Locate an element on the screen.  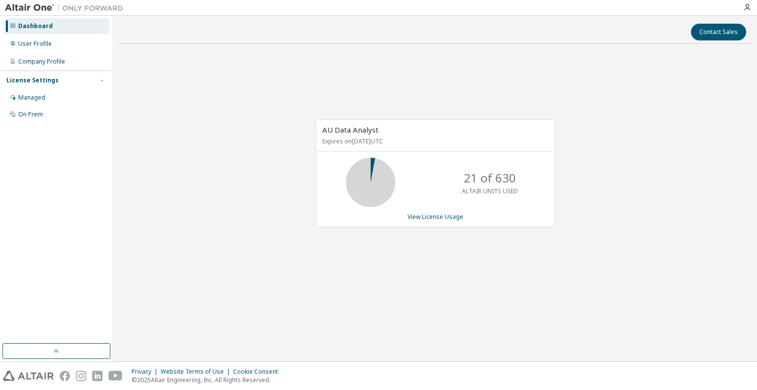
div: Cookie Consent is located at coordinates (258, 372).